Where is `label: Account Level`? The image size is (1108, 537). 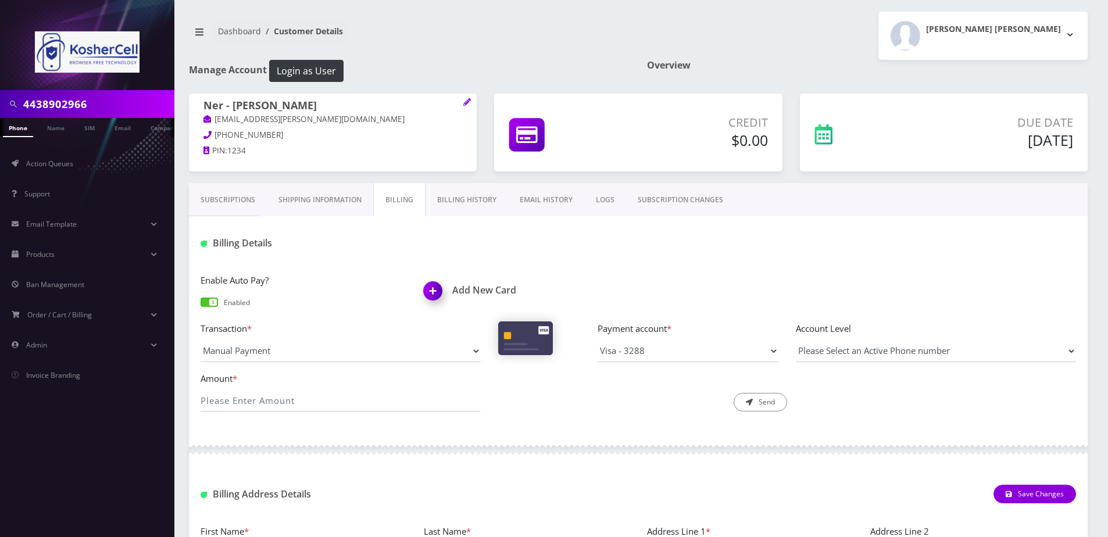
label: Account Level is located at coordinates (936, 328).